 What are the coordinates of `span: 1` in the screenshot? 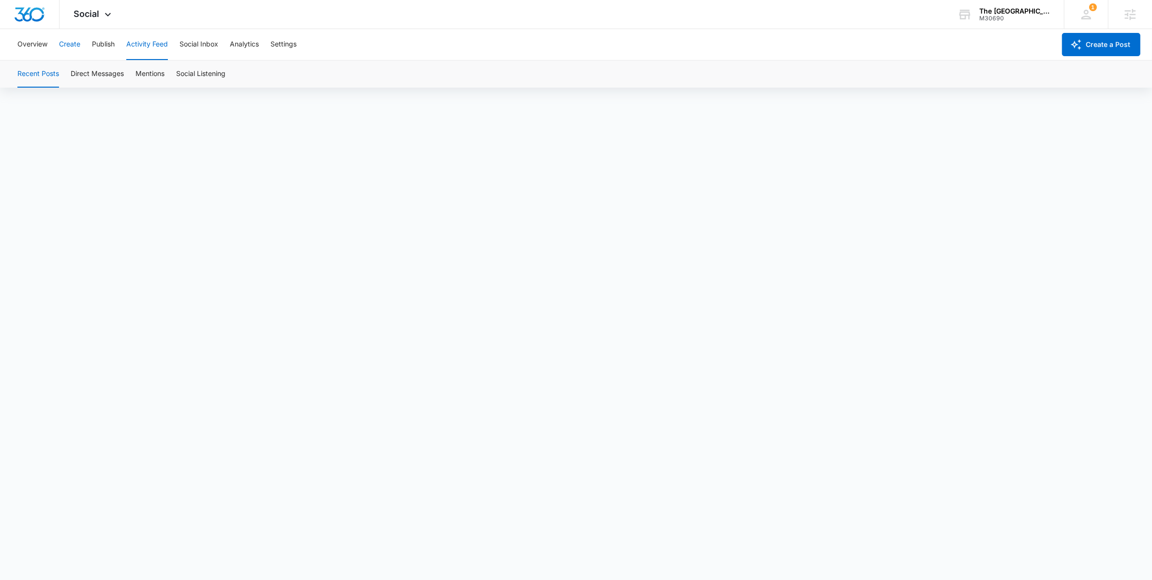 It's located at (1093, 7).